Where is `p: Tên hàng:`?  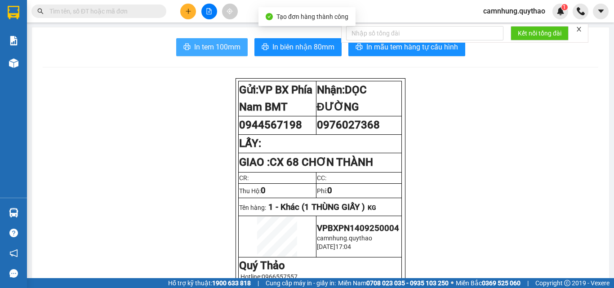 p: Tên hàng: is located at coordinates (320, 207).